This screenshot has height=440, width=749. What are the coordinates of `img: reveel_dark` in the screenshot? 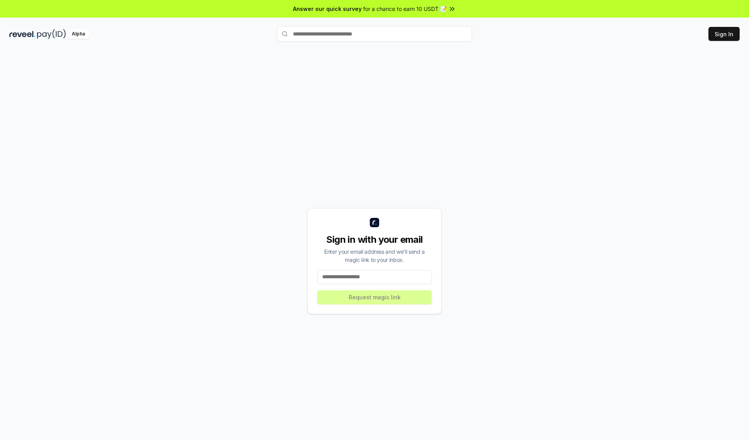 It's located at (22, 34).